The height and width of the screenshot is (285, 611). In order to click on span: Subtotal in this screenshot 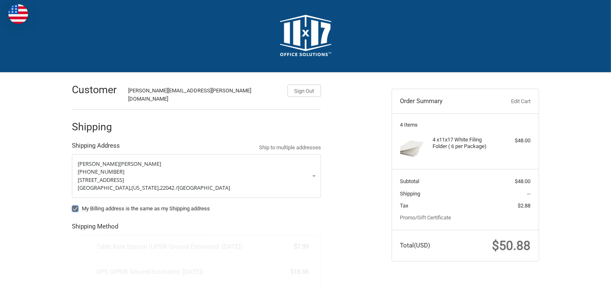, I will do `click(410, 181)`.